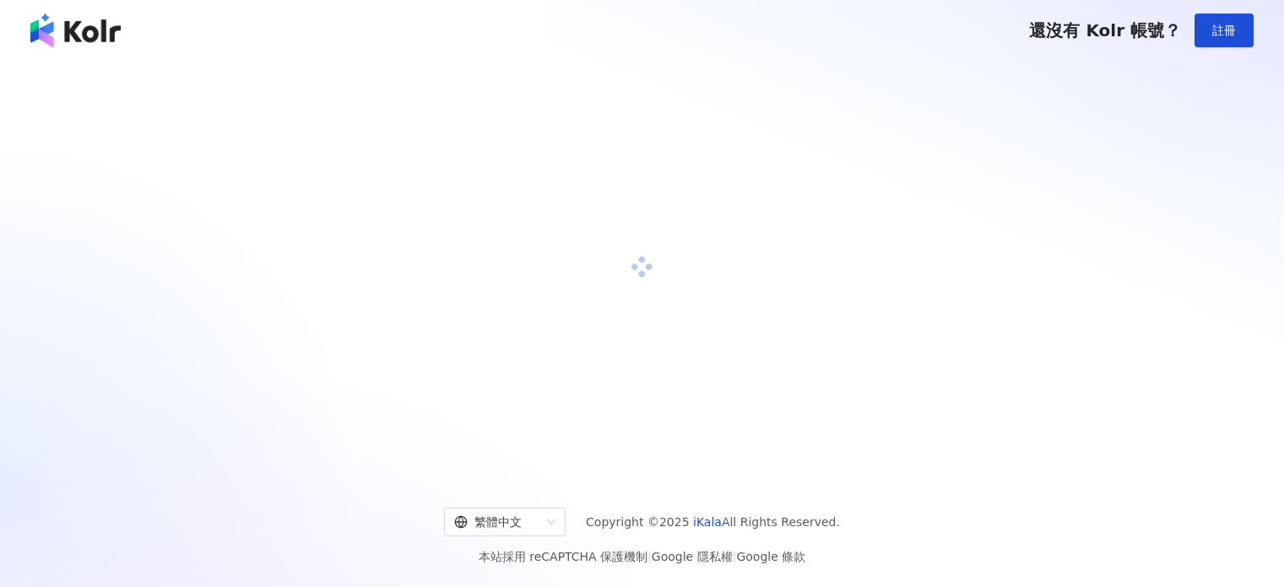 The width and height of the screenshot is (1284, 587). I want to click on img: logo, so click(75, 30).